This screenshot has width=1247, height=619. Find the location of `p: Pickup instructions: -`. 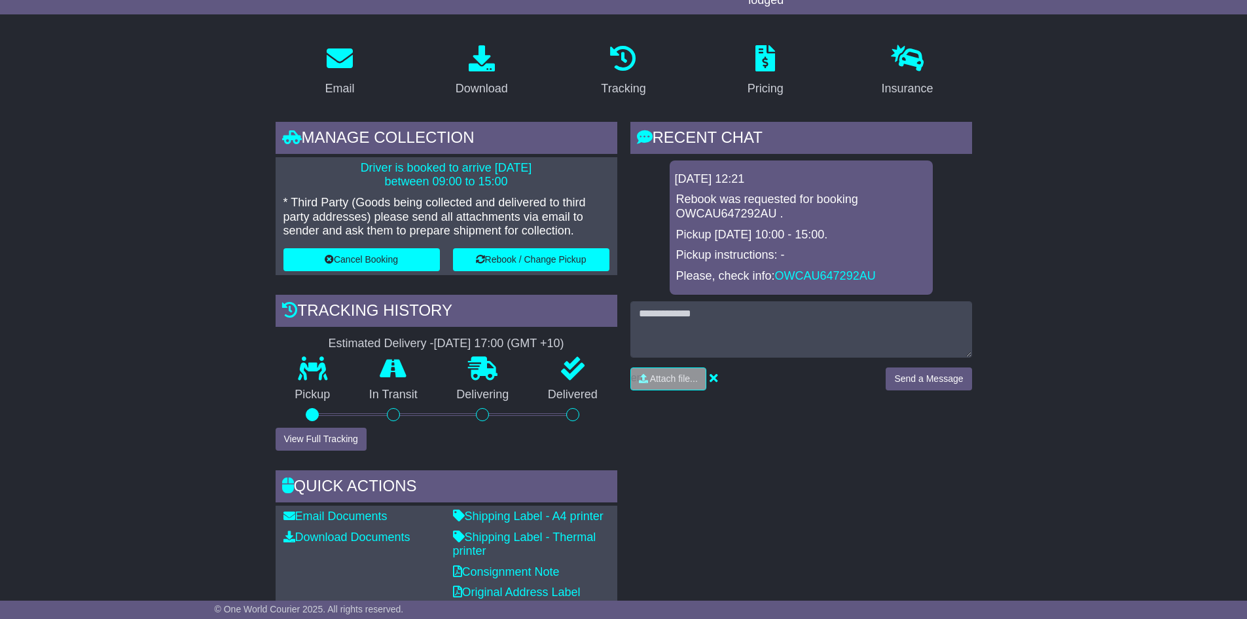

p: Pickup instructions: - is located at coordinates (801, 255).